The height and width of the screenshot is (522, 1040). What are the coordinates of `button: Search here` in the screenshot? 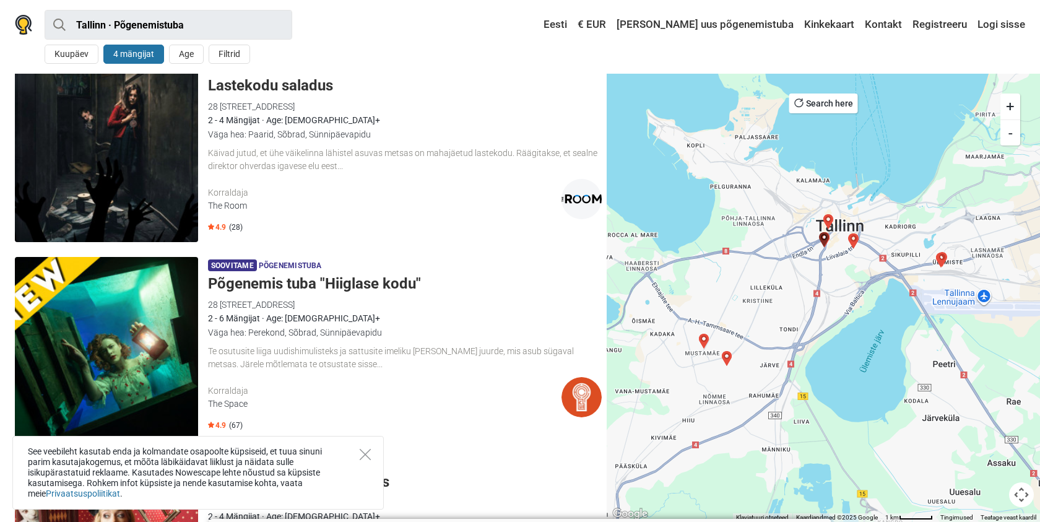 It's located at (823, 103).